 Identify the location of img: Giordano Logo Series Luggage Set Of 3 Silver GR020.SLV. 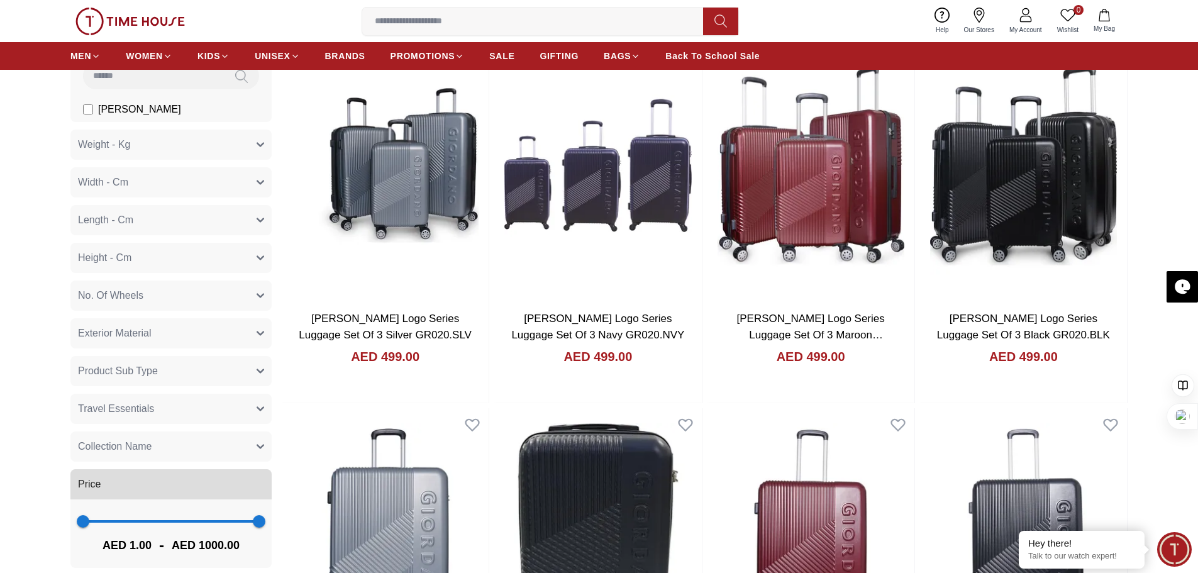
(385, 165).